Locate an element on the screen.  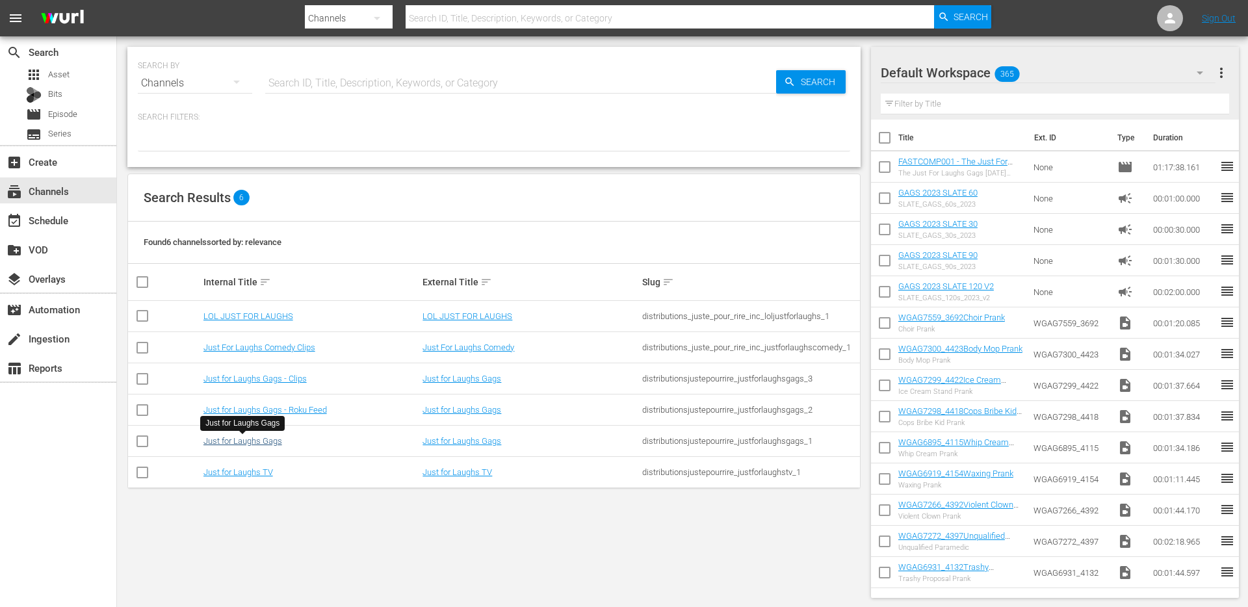
span: Create is located at coordinates (14, 162).